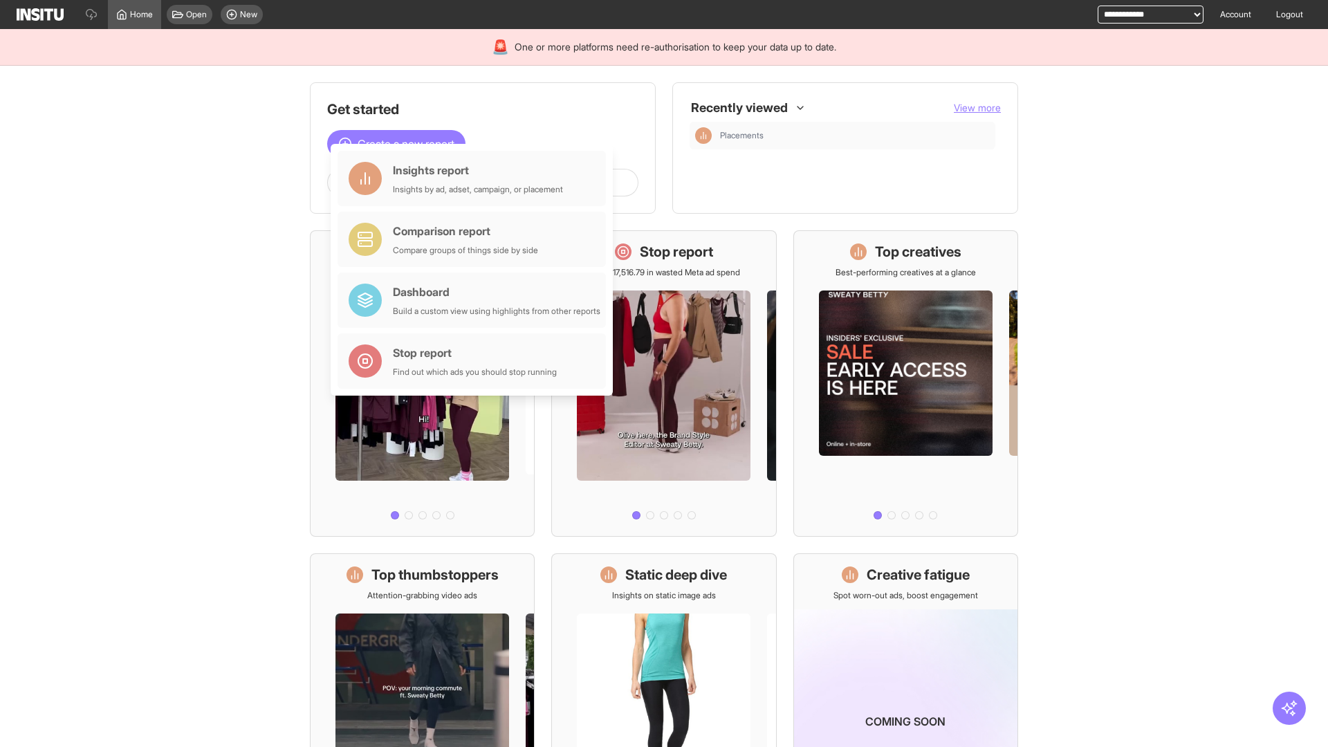 This screenshot has width=1328, height=747. Describe the element at coordinates (675, 47) in the screenshot. I see `span: One or more platforms need re-authorisation to keep your data up to date.` at that location.